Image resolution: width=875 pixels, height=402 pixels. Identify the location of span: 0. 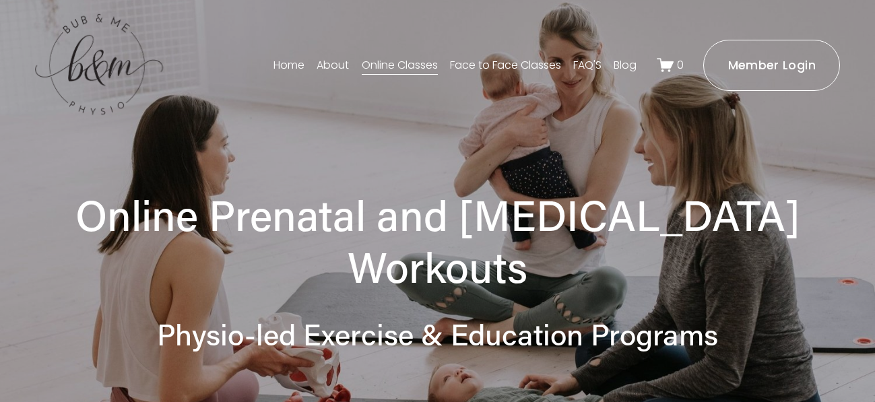
(680, 65).